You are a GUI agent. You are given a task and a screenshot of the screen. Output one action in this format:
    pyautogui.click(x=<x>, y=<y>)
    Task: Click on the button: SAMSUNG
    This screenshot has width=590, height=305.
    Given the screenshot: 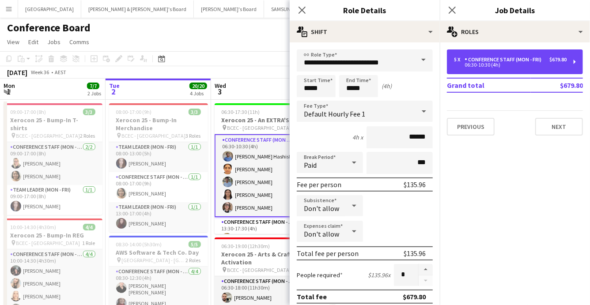 What is the action you would take?
    pyautogui.click(x=283, y=9)
    